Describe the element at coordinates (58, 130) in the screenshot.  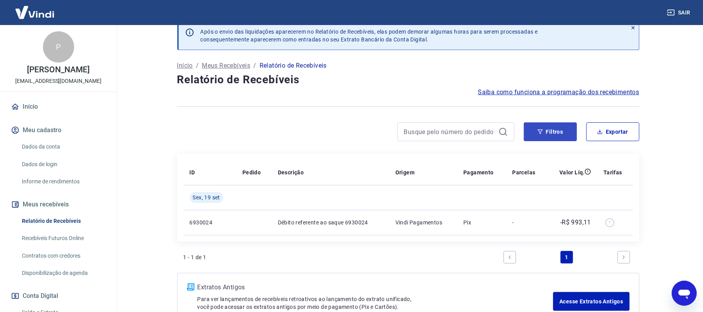
I see `button: Meu cadastro` at that location.